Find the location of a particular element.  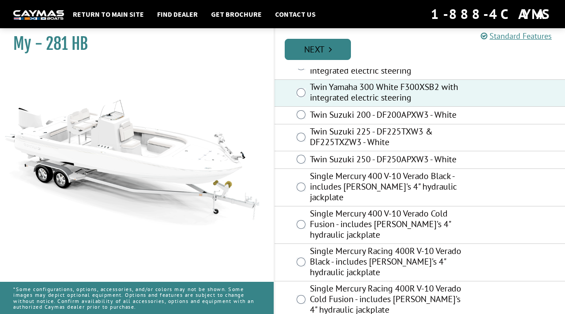

div: 1-888-4CAYMAS is located at coordinates (491, 14).